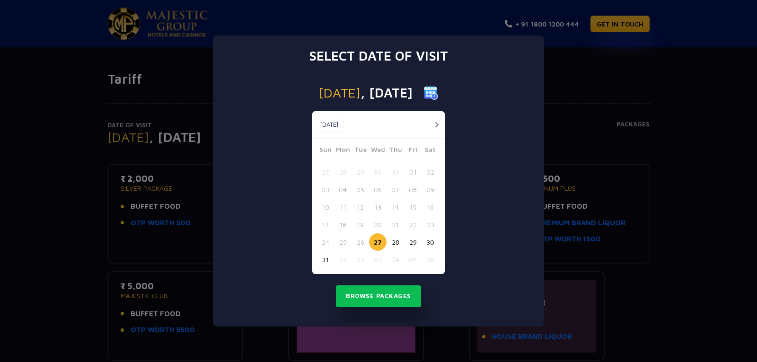 This screenshot has width=757, height=362. What do you see at coordinates (379, 296) in the screenshot?
I see `button: Browse Packages` at bounding box center [379, 296].